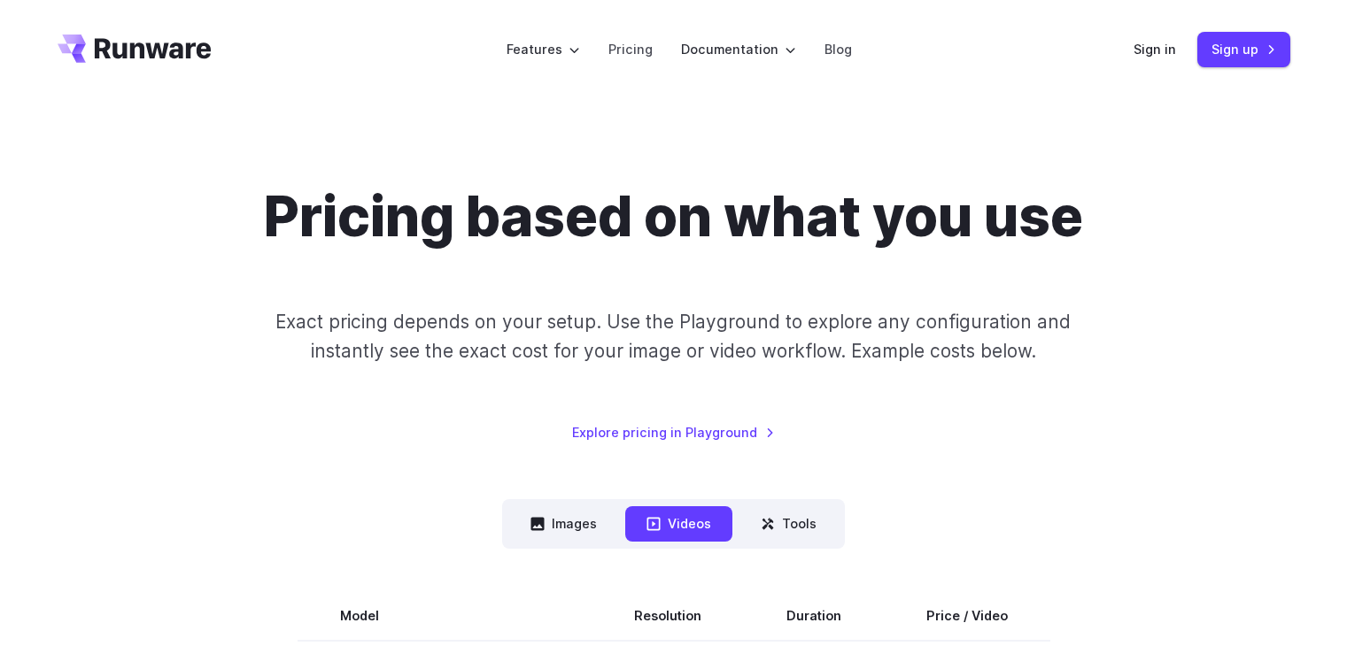  What do you see at coordinates (788, 523) in the screenshot?
I see `button: Tools` at bounding box center [788, 523].